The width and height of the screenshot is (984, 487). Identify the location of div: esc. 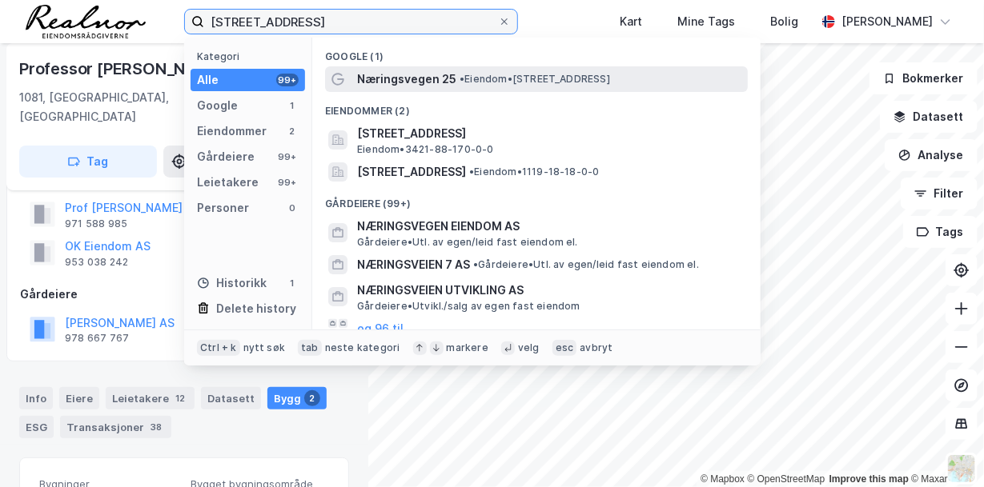
(564, 348).